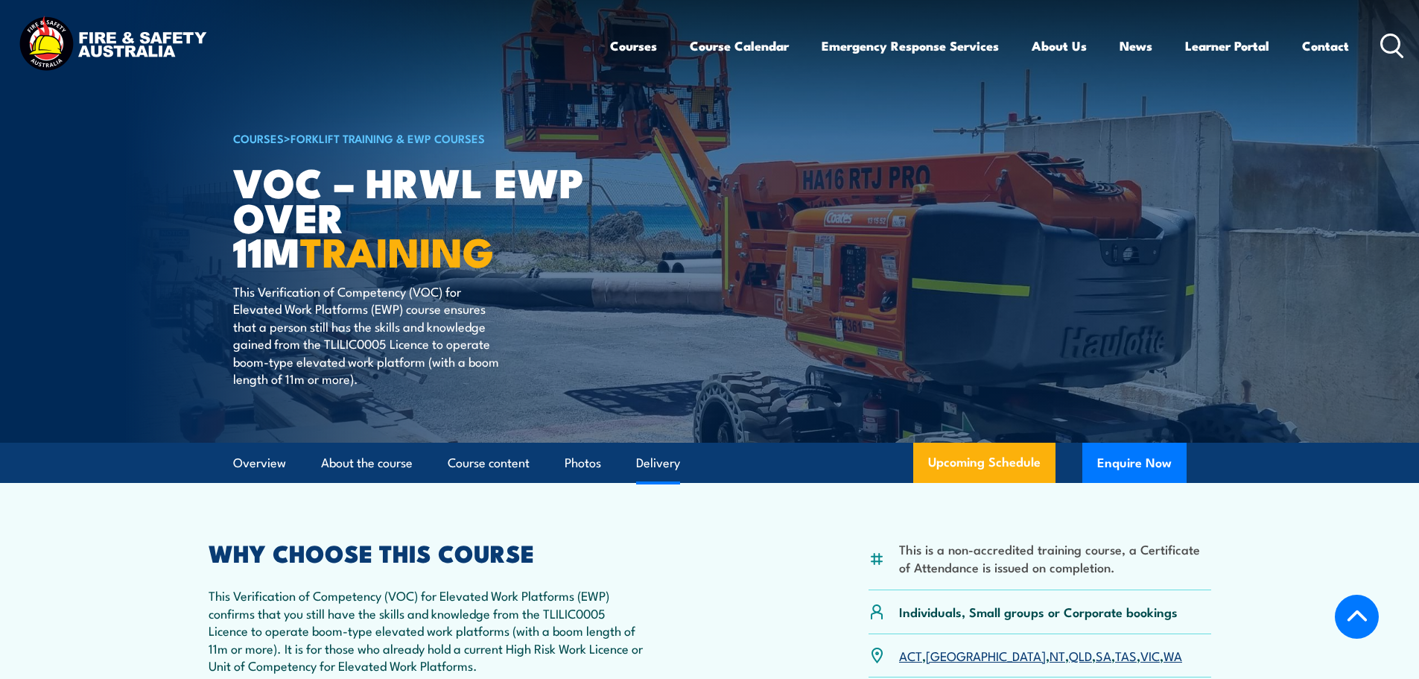 The height and width of the screenshot is (679, 1419). What do you see at coordinates (1059, 45) in the screenshot?
I see `a: About Us` at bounding box center [1059, 45].